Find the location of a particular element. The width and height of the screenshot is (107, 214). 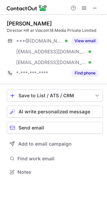

img: ContactOut v5.3.10 is located at coordinates (27, 8).